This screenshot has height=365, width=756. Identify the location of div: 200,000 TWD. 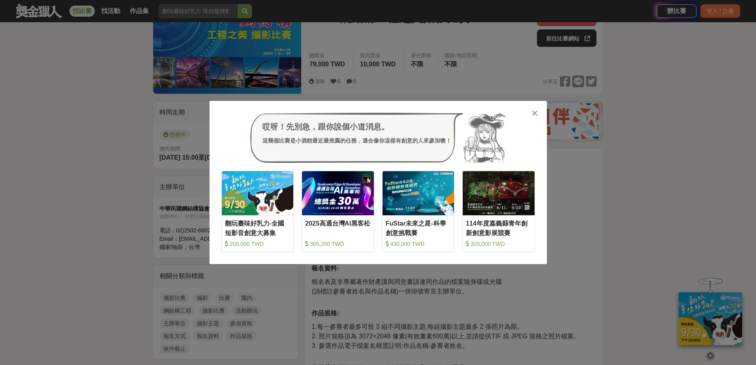
(258, 244).